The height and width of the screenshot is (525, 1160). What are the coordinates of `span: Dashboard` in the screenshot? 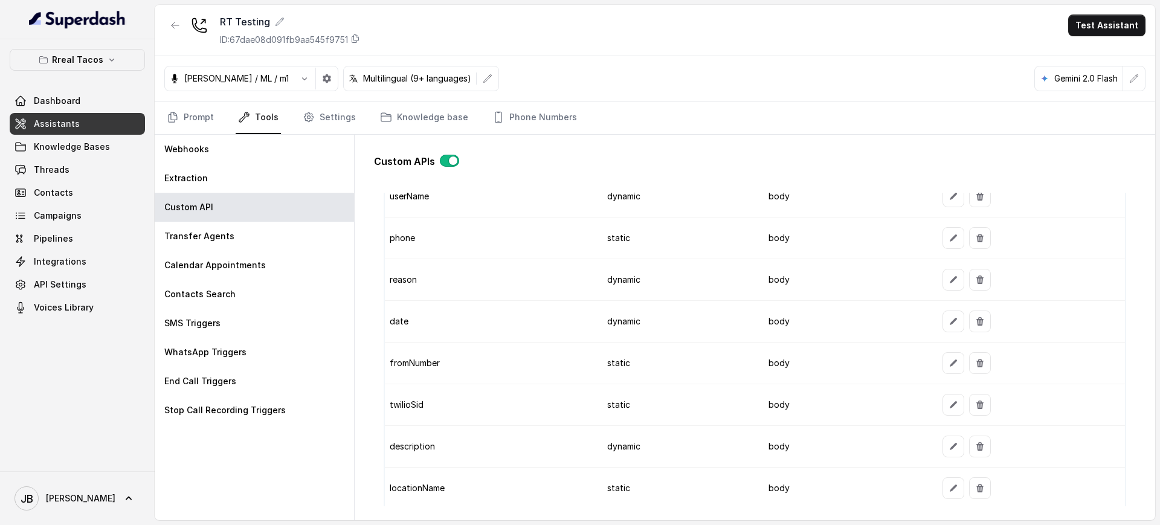 It's located at (57, 101).